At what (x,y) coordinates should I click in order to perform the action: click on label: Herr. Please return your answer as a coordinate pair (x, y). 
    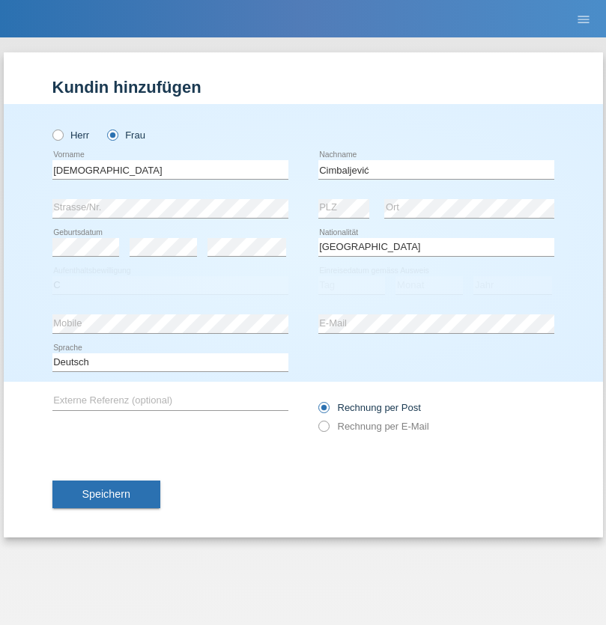
    Looking at the image, I should click on (71, 135).